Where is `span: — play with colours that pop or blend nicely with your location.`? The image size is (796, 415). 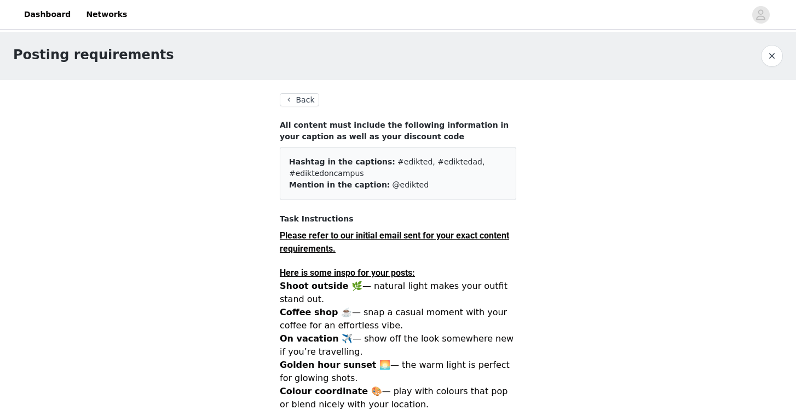
span: — play with colours that pop or blend nicely with your location. is located at coordinates (394, 397).